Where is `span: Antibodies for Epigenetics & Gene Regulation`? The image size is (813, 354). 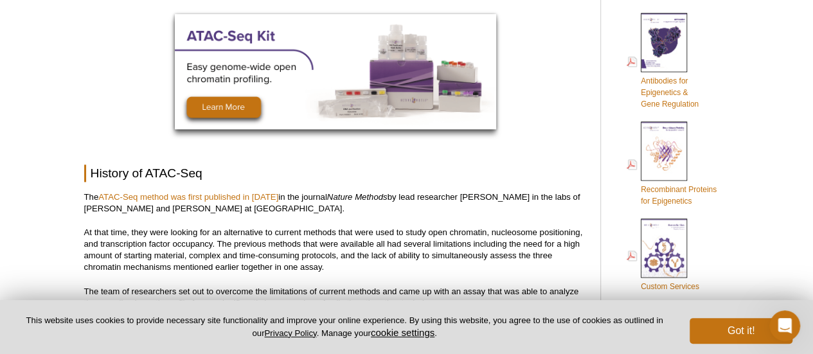 span: Antibodies for Epigenetics & Gene Regulation is located at coordinates (670, 93).